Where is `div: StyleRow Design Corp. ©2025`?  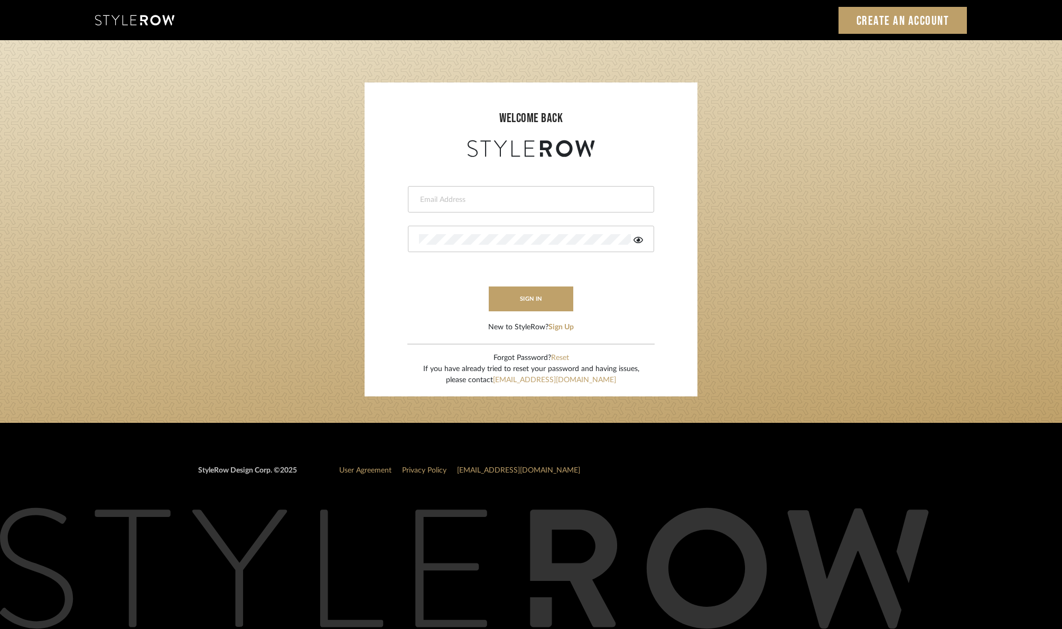 div: StyleRow Design Corp. ©2025 is located at coordinates (247, 474).